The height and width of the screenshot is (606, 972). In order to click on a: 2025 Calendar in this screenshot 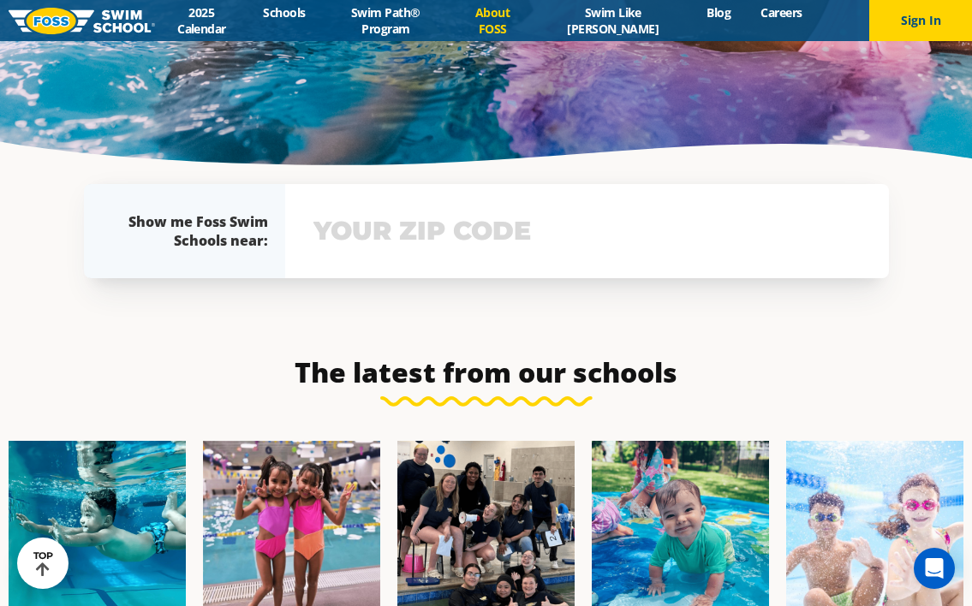, I will do `click(201, 21)`.